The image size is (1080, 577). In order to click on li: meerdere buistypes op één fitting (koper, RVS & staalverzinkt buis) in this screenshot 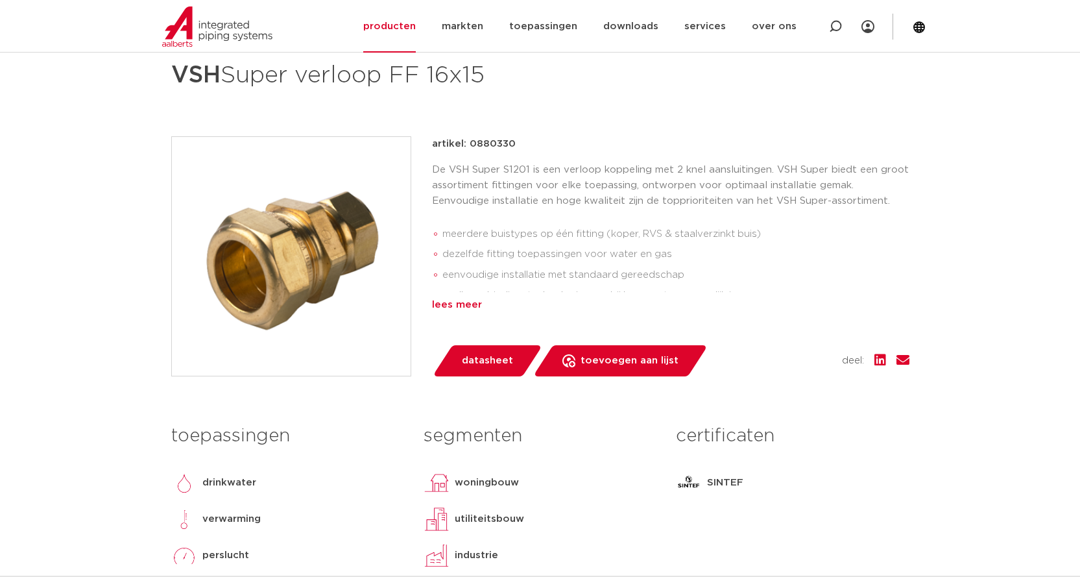, I will do `click(676, 234)`.